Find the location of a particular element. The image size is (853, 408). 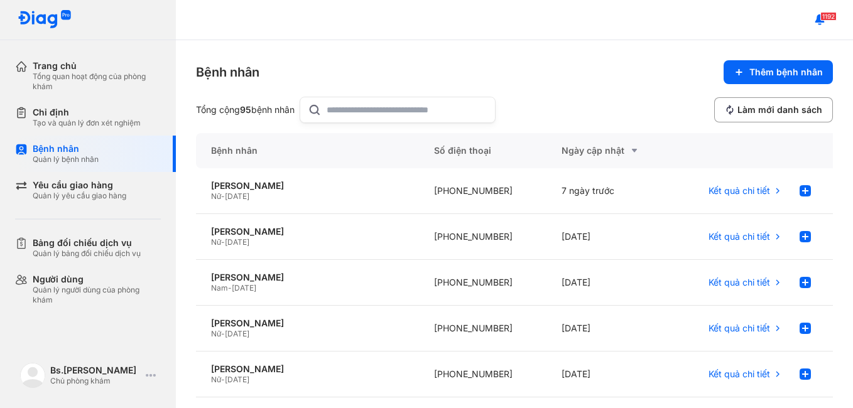

div: Trang chủ is located at coordinates (97, 66).